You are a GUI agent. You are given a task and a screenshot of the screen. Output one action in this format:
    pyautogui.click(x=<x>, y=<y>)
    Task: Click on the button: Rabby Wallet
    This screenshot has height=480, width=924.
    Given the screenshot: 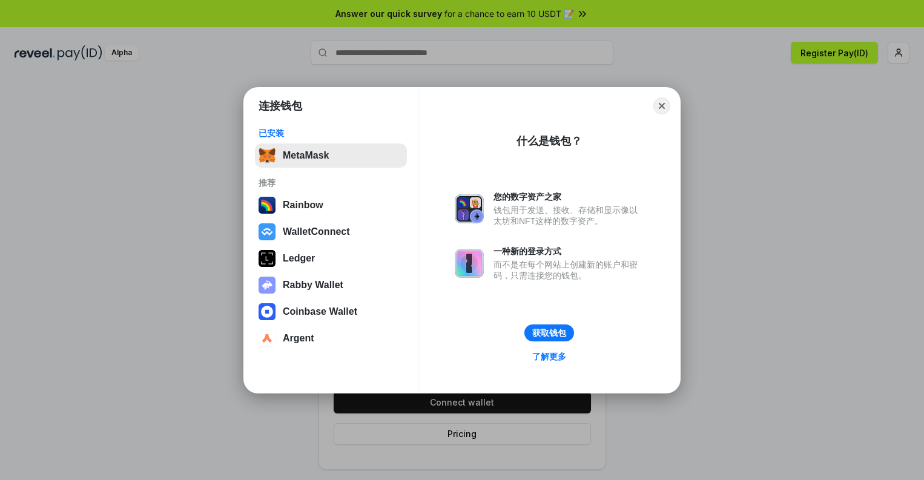 What is the action you would take?
    pyautogui.click(x=331, y=285)
    